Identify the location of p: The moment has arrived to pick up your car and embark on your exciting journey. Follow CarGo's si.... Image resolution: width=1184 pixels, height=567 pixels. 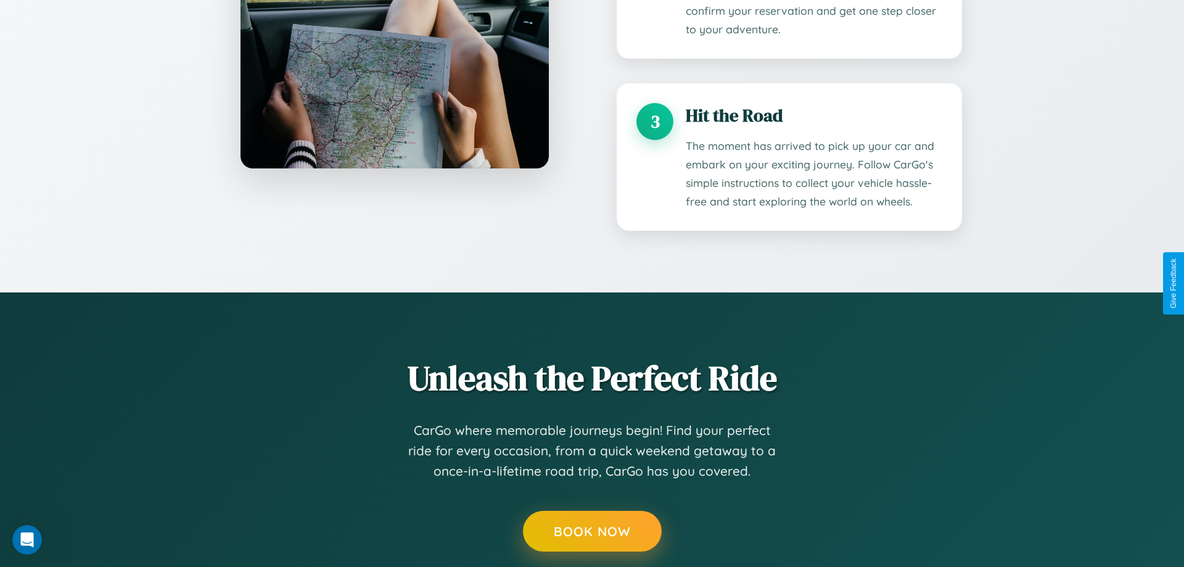
(814, 174).